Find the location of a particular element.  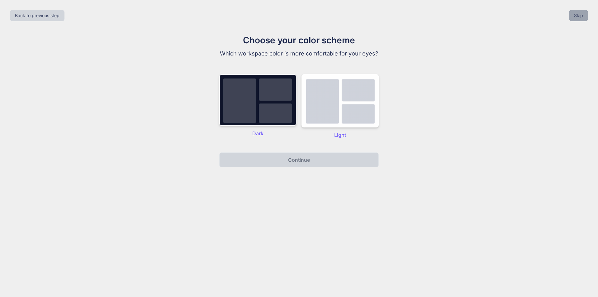

p: Light is located at coordinates (340, 135).